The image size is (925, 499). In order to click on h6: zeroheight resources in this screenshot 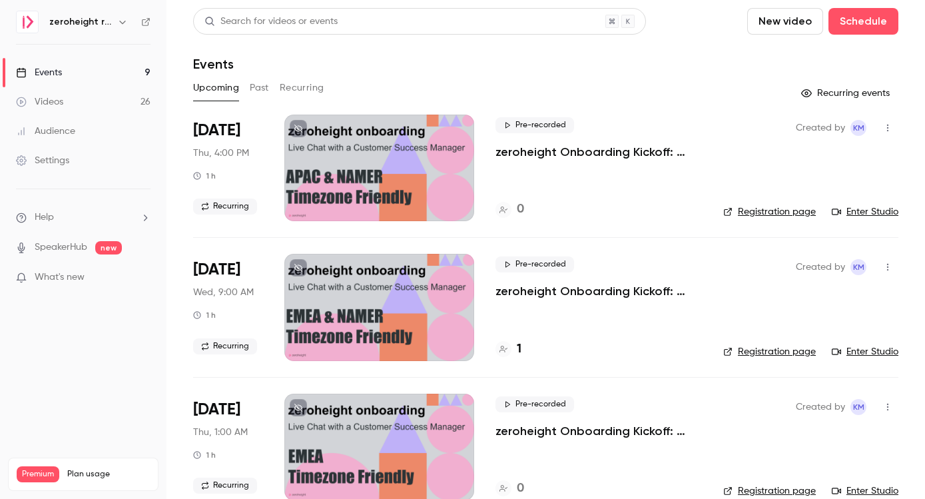, I will do `click(81, 22)`.